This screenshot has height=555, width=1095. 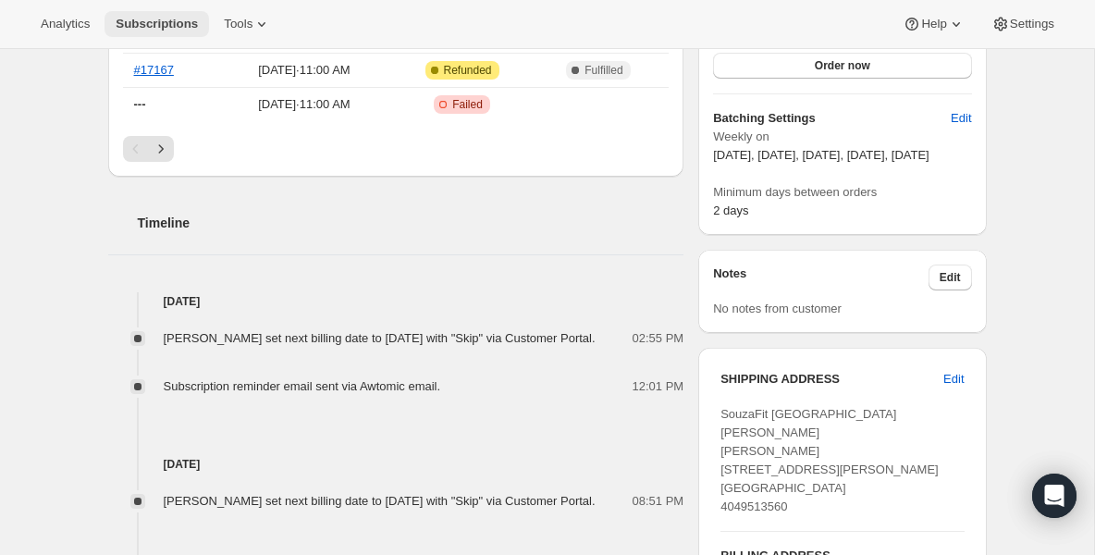 What do you see at coordinates (247, 24) in the screenshot?
I see `button: Tools` at bounding box center [247, 24].